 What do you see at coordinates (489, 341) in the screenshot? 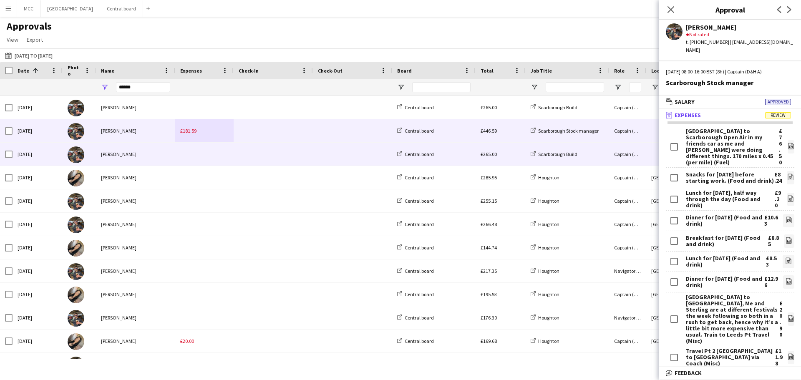
I see `span: £169.68` at bounding box center [489, 341].